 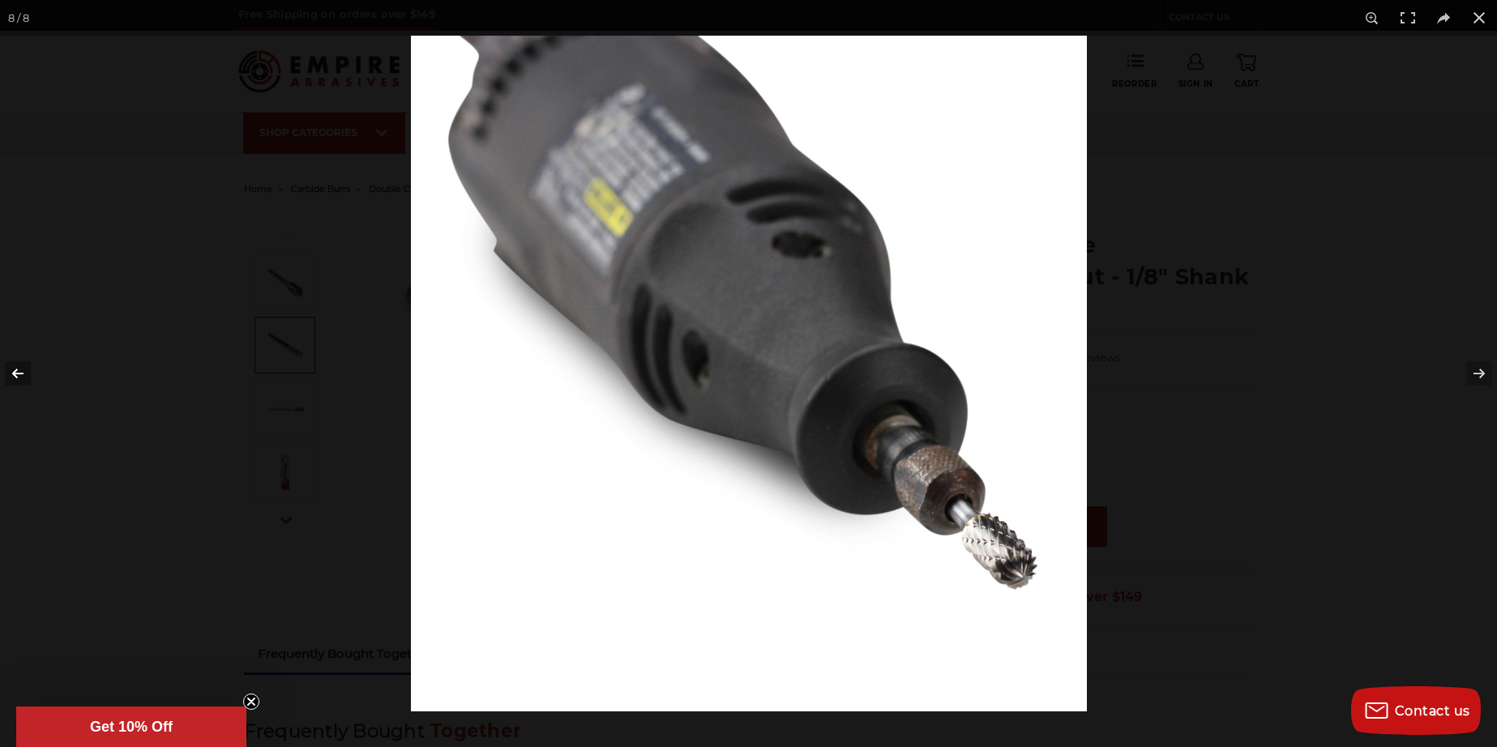 I want to click on button: Close teaser, so click(x=251, y=702).